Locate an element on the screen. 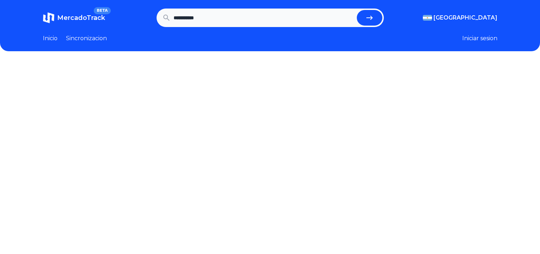  span: BETA is located at coordinates (102, 11).